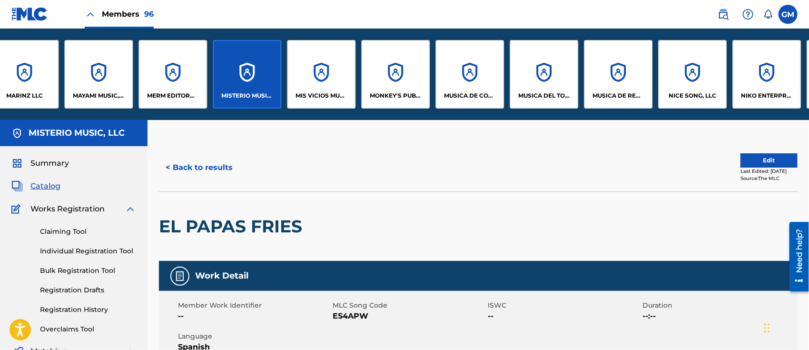 The height and width of the screenshot is (350, 809). What do you see at coordinates (719, 305) in the screenshot?
I see `span: Duration` at bounding box center [719, 305].